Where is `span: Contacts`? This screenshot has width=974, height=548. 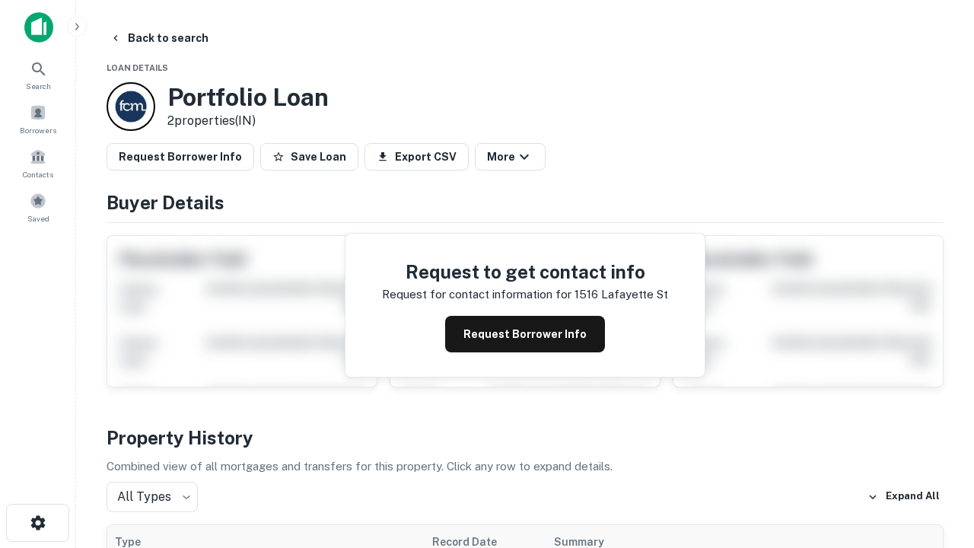
span: Contacts is located at coordinates (38, 174).